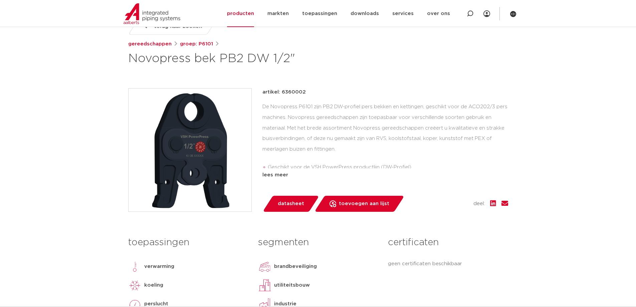 This screenshot has width=636, height=307. Describe the element at coordinates (196, 44) in the screenshot. I see `a: groep: P6101` at that location.